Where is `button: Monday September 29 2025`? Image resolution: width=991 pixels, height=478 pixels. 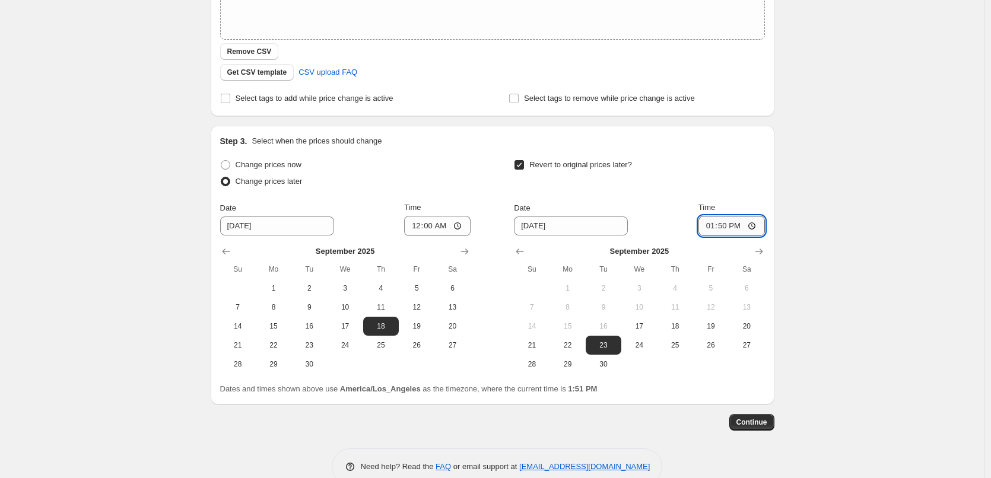 button: Monday September 29 2025 is located at coordinates (568, 364).